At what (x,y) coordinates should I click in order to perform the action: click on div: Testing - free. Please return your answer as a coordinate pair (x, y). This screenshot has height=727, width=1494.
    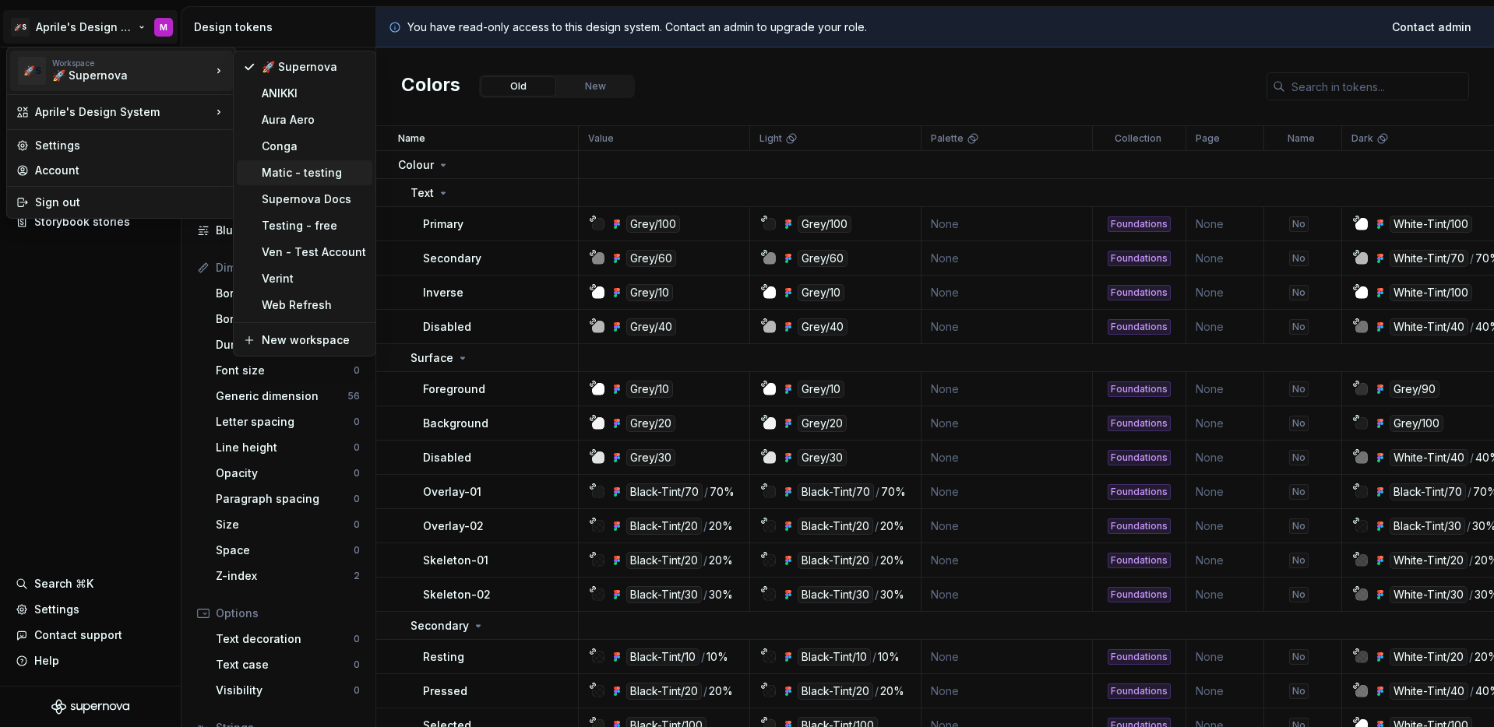
    Looking at the image, I should click on (314, 226).